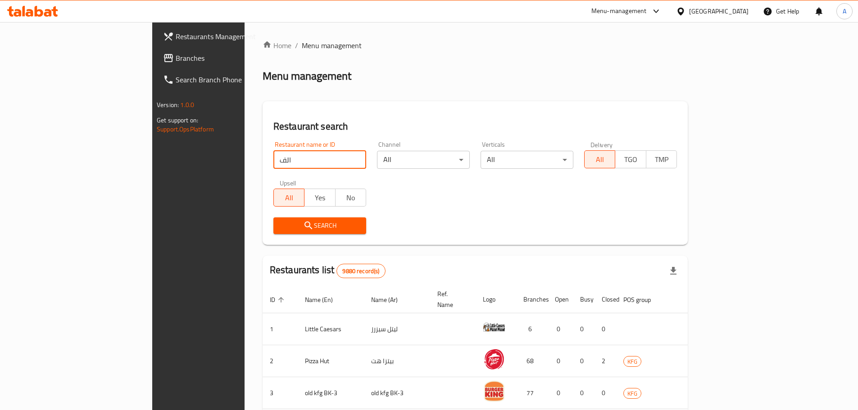  Describe the element at coordinates (619, 11) in the screenshot. I see `div: Menu-management` at that location.